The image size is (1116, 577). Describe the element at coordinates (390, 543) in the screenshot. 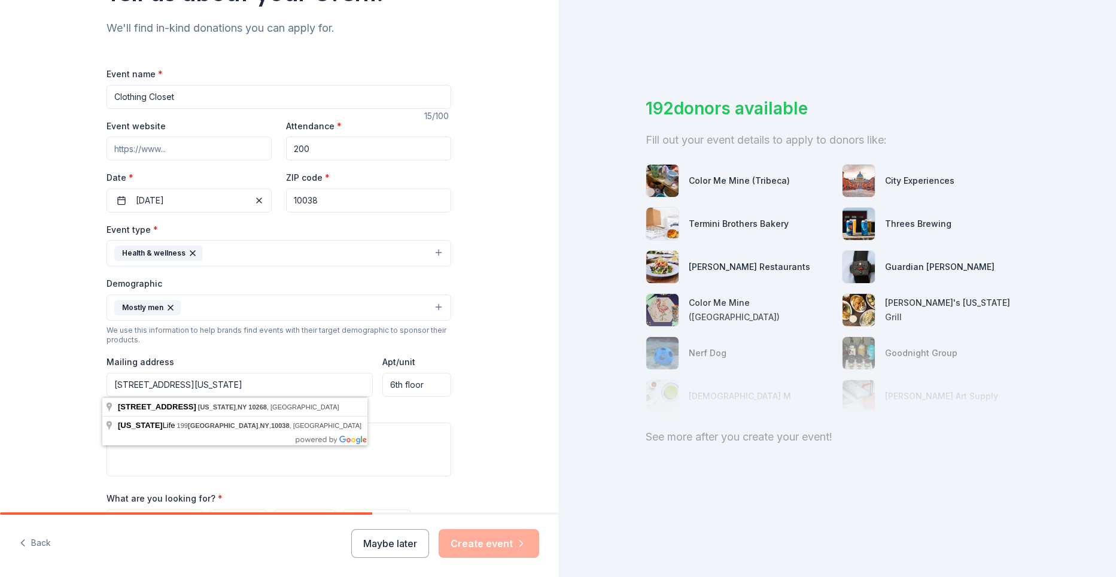

I see `button: Maybe later` at that location.